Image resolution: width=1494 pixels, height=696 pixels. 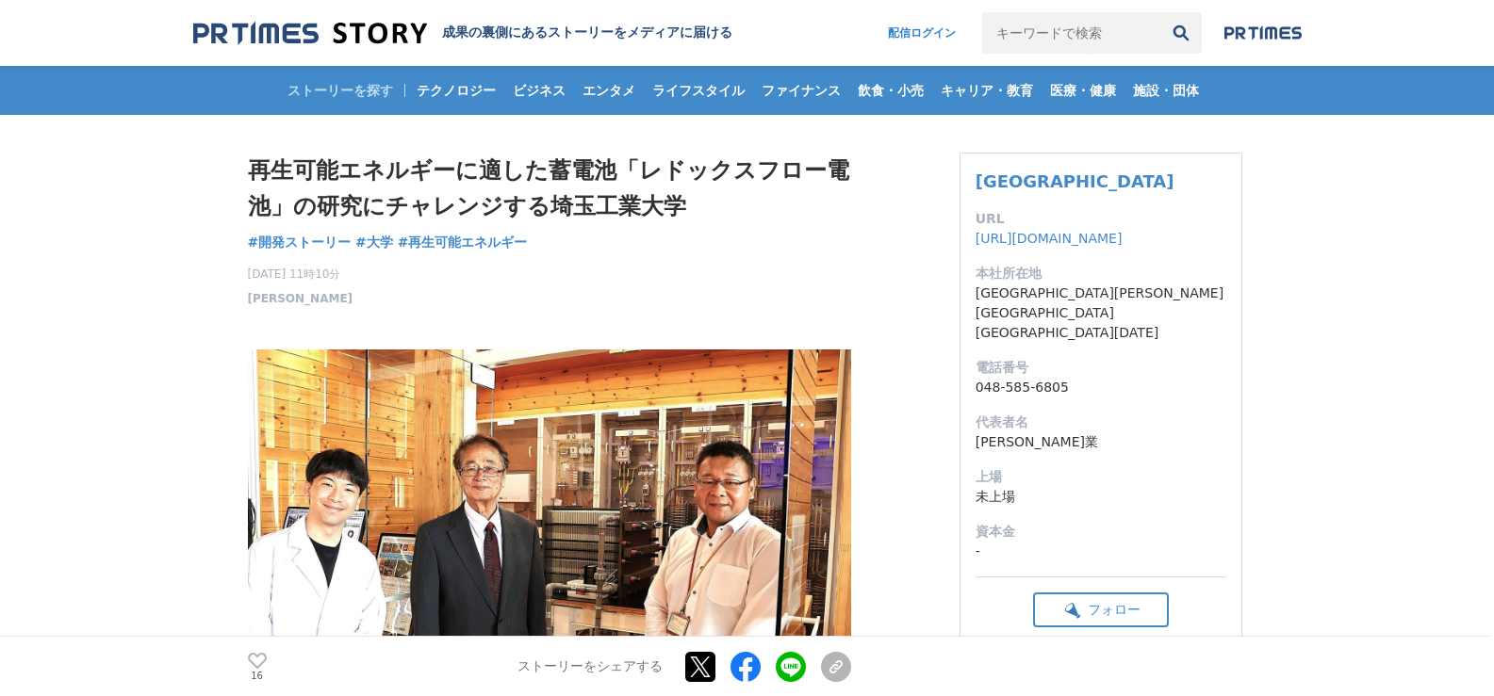 What do you see at coordinates (456, 90) in the screenshot?
I see `span: テクノロジー` at bounding box center [456, 90].